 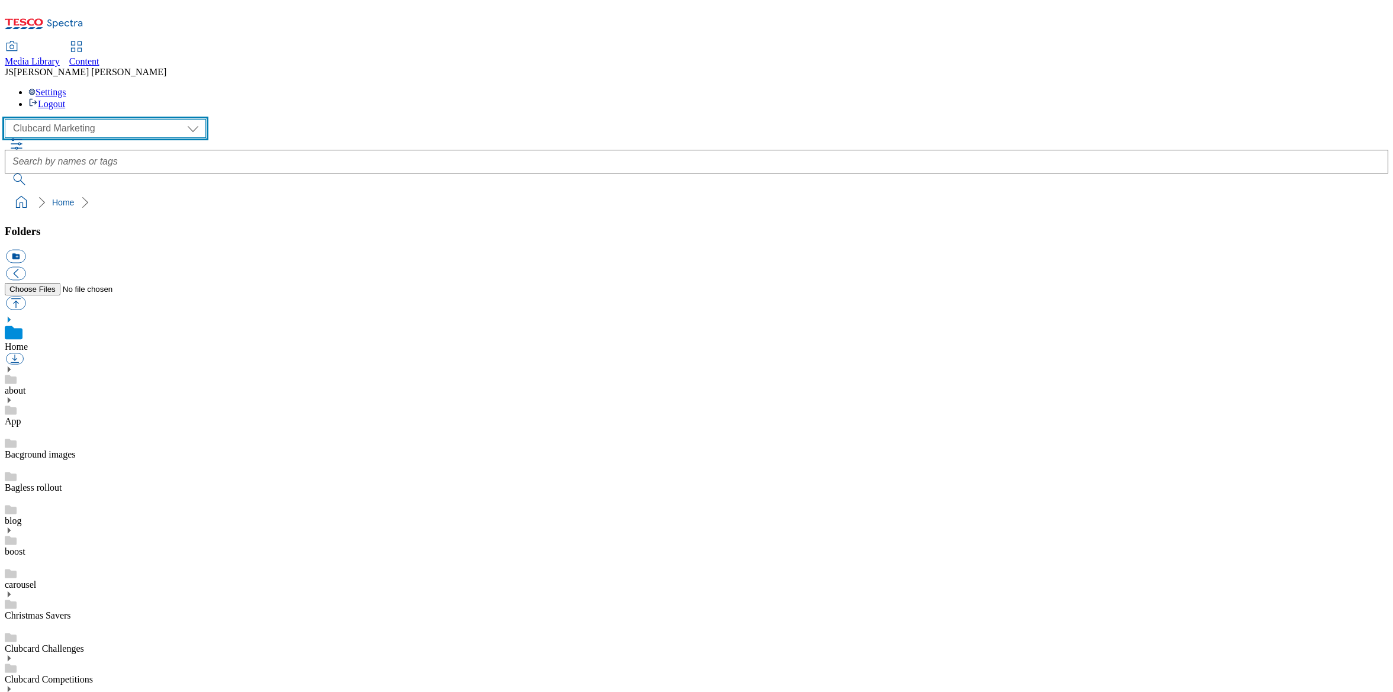 What do you see at coordinates (696, 202) in the screenshot?
I see `nav: breadcrumb` at bounding box center [696, 202].